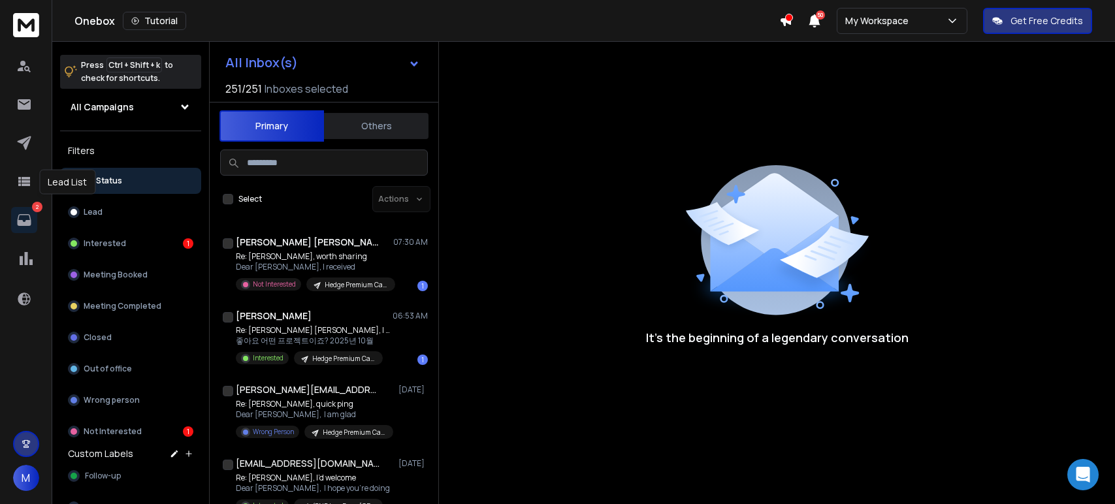 This screenshot has height=504, width=1115. I want to click on p: 2, so click(37, 207).